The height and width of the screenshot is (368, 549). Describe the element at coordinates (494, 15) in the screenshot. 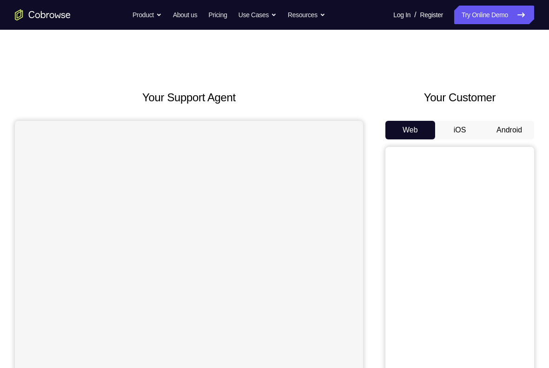

I see `a: Try Online Demo` at that location.